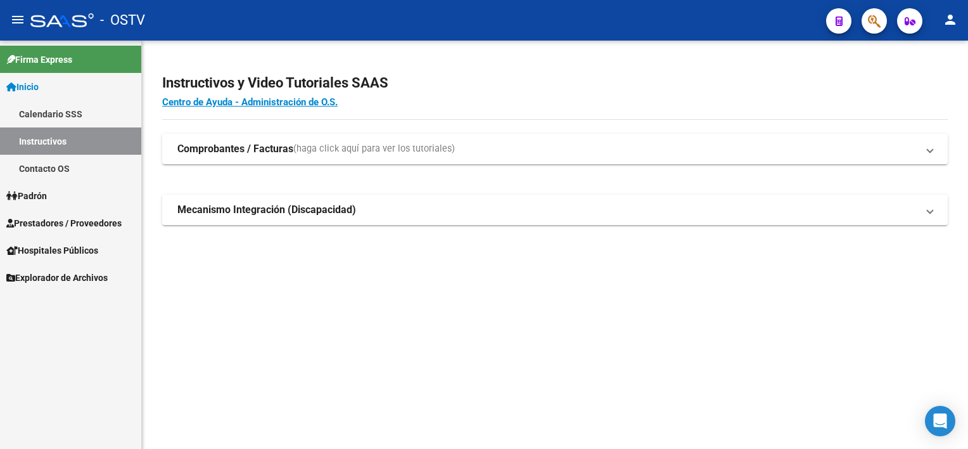  What do you see at coordinates (57, 277) in the screenshot?
I see `span: Explorador de Archivos` at bounding box center [57, 277].